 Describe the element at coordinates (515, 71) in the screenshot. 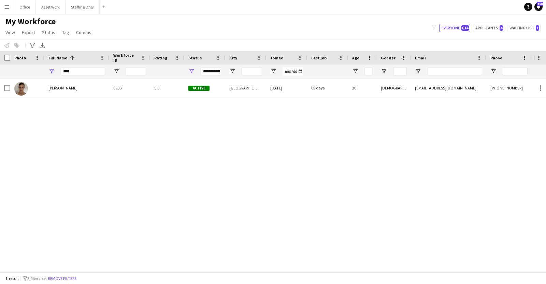

I see `input: Phone Filter Input` at that location.